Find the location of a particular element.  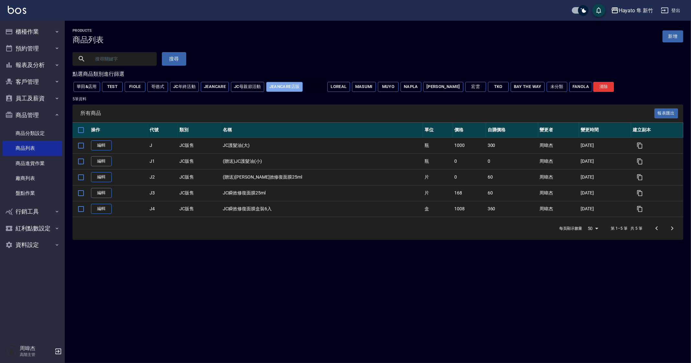

a: 商品進貨作業 is located at coordinates (32, 164).